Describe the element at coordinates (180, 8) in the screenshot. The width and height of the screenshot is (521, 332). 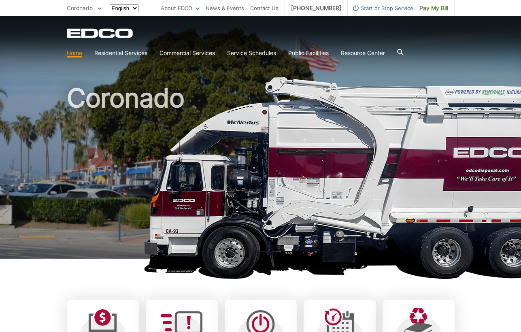
I see `a: About EDCO` at that location.